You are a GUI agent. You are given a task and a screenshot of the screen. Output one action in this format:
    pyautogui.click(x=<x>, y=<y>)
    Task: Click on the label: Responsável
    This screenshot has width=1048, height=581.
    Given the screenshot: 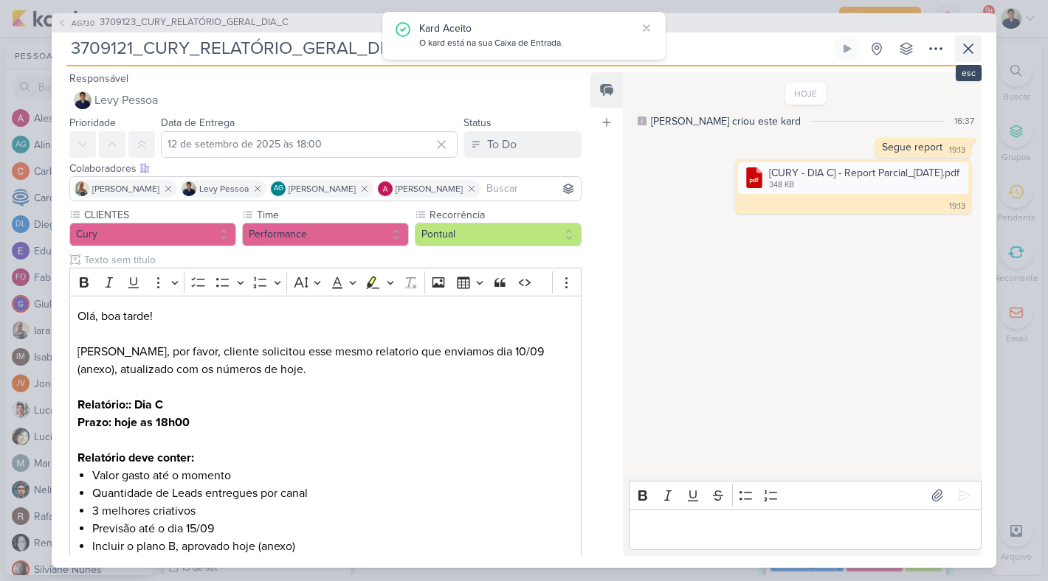 What is the action you would take?
    pyautogui.click(x=99, y=78)
    